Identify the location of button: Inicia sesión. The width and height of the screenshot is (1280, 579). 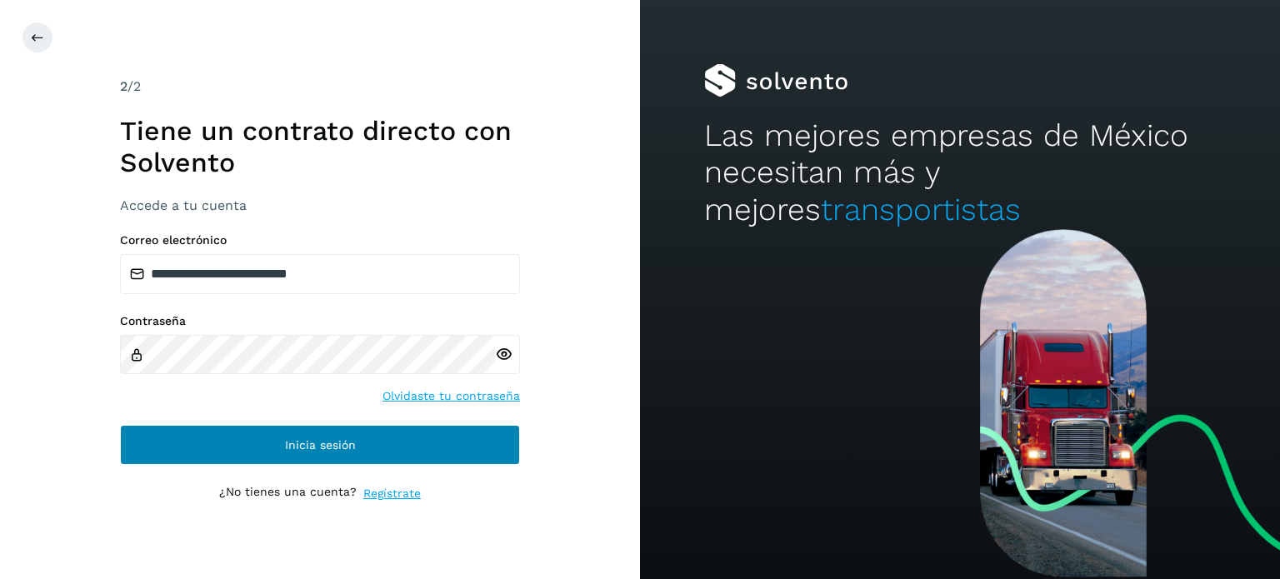
(320, 445).